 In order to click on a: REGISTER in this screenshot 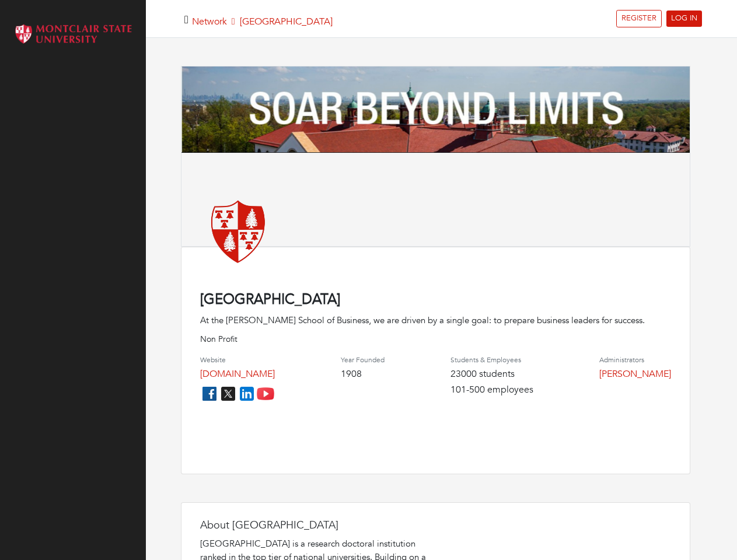, I will do `click(639, 19)`.